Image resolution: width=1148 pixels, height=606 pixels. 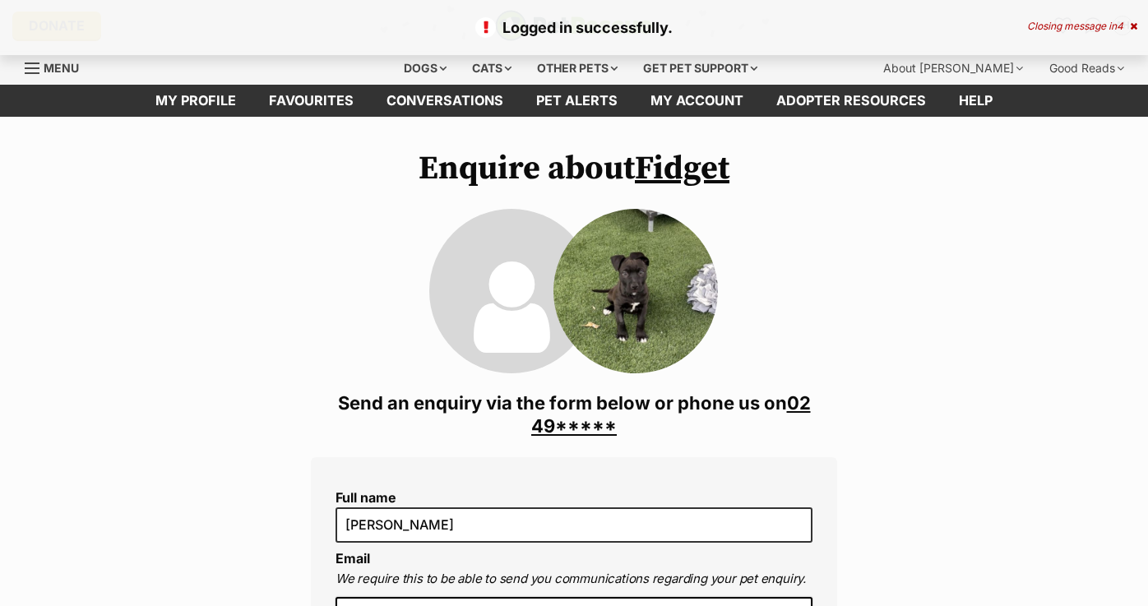 I want to click on div: Other pets, so click(x=578, y=68).